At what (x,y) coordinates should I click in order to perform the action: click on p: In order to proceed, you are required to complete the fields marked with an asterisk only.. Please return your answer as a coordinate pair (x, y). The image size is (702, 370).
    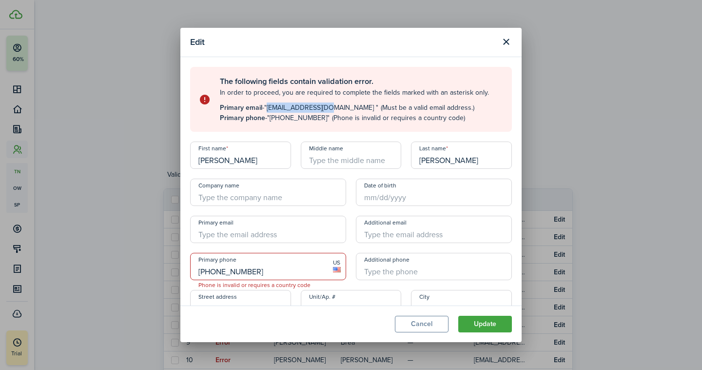
    Looking at the image, I should click on (355, 92).